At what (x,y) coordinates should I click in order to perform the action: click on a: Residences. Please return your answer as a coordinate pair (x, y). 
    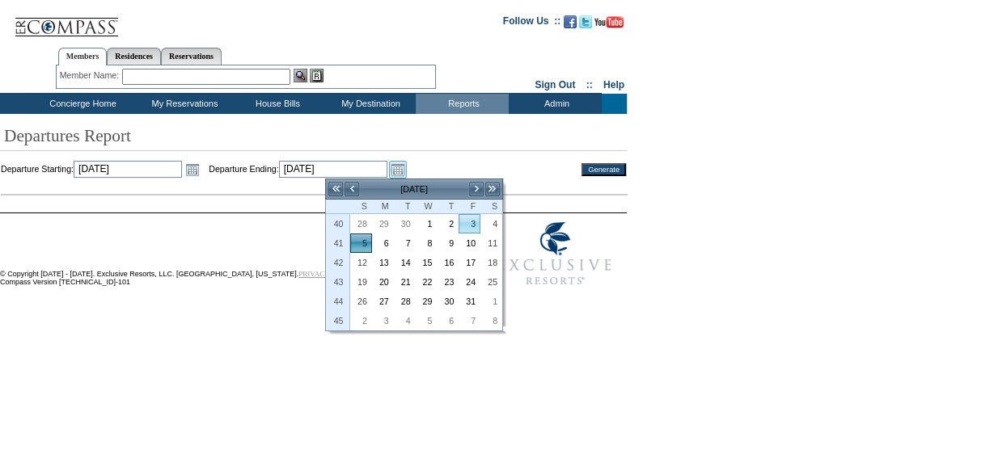
    Looking at the image, I should click on (133, 56).